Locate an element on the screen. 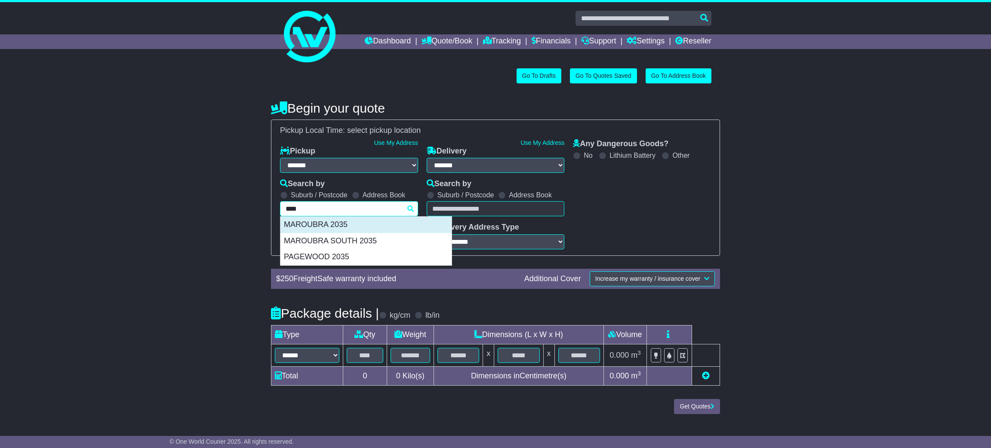  label: Other is located at coordinates (681, 155).